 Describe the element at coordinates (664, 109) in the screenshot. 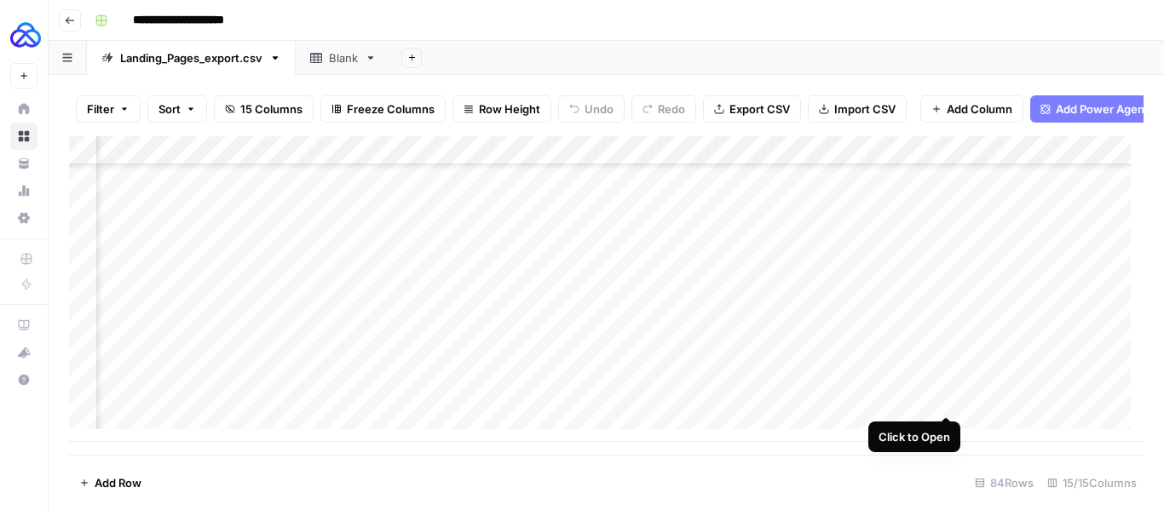

I see `button: Redo` at that location.